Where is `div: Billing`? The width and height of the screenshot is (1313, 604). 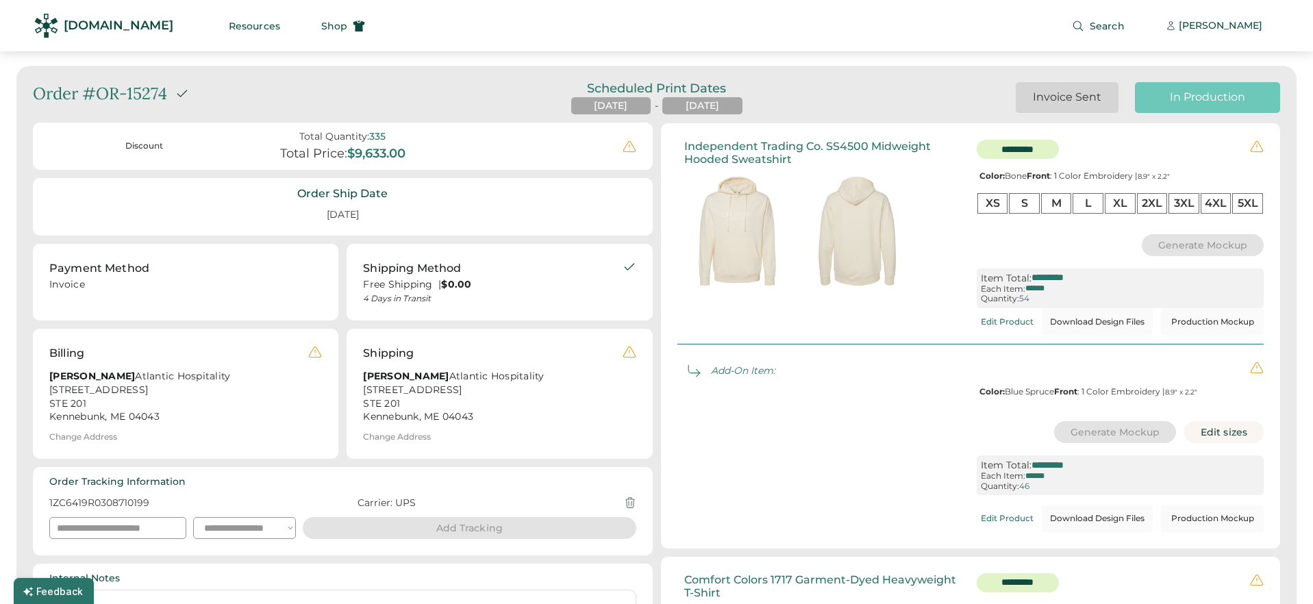 div: Billing is located at coordinates (66, 354).